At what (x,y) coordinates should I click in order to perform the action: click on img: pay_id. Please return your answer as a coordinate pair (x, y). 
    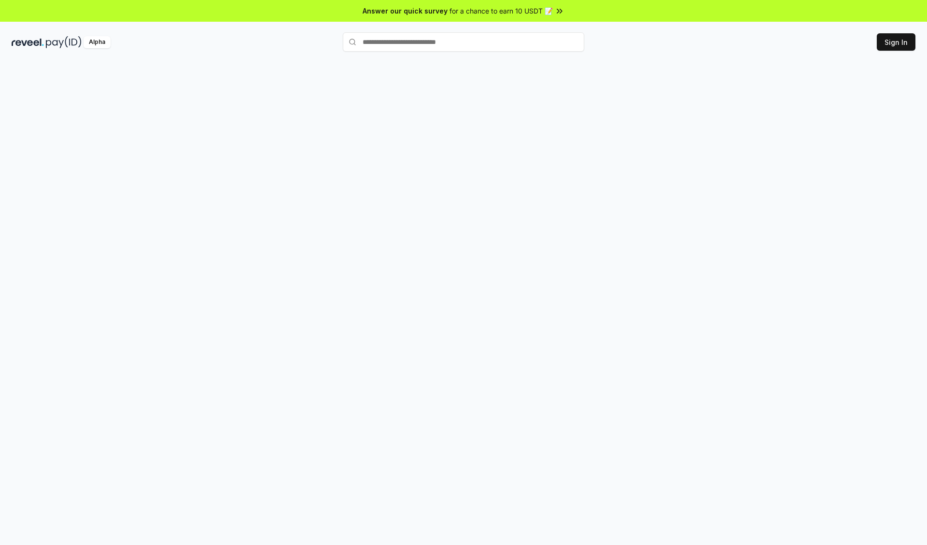
    Looking at the image, I should click on (64, 42).